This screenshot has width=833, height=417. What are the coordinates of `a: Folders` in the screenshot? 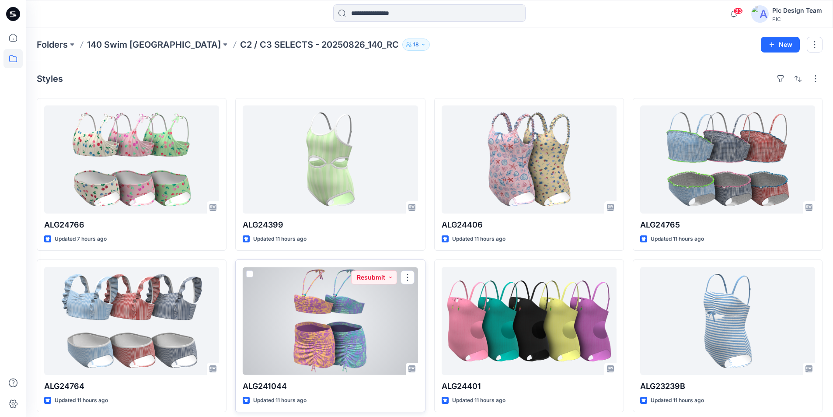 It's located at (52, 45).